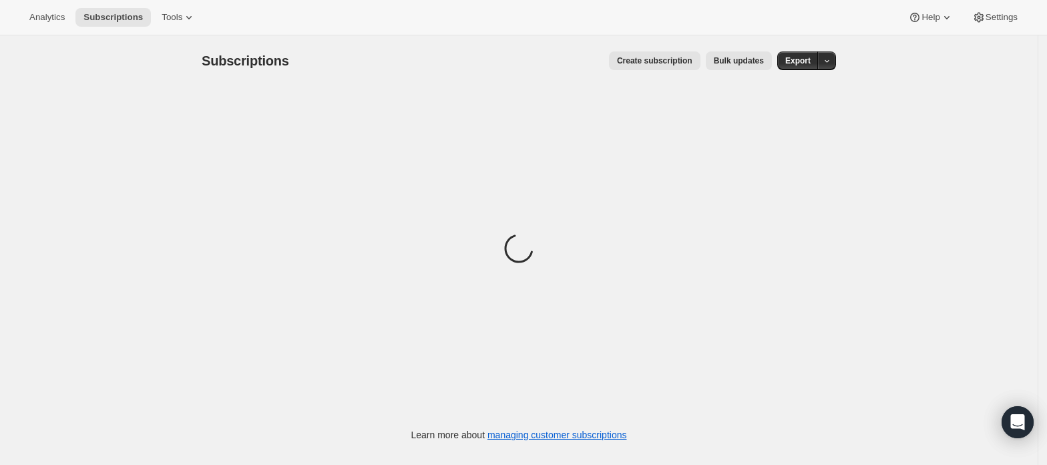  What do you see at coordinates (519, 435) in the screenshot?
I see `p: Learn more about` at bounding box center [519, 435].